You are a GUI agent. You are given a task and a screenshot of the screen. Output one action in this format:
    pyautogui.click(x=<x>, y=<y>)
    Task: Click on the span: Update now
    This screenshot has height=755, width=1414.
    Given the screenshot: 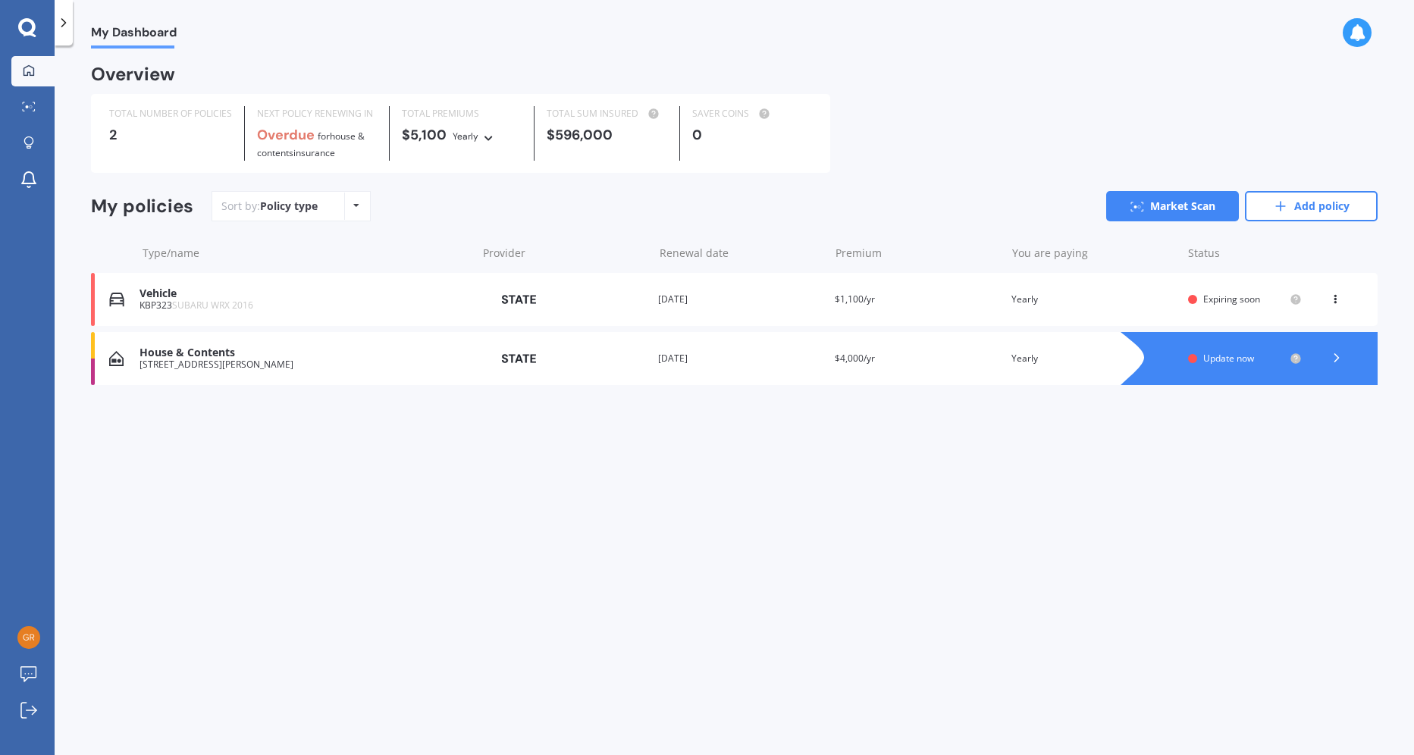 What is the action you would take?
    pyautogui.click(x=1228, y=358)
    